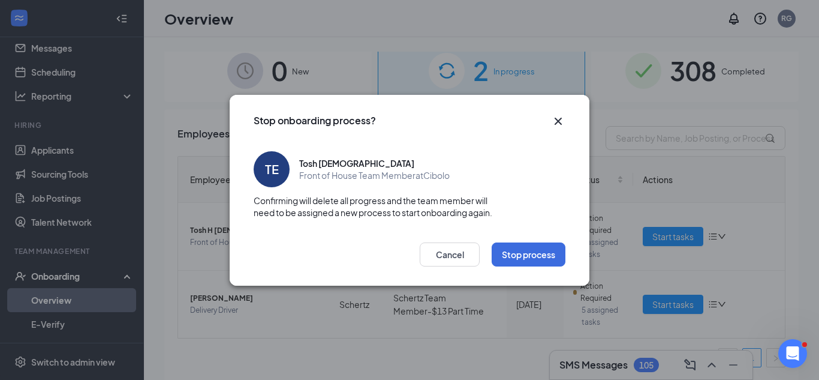  What do you see at coordinates (410, 206) in the screenshot?
I see `span: Confirming will delete all progress and the team member will need to be assigned a new process to...` at bounding box center [410, 206].